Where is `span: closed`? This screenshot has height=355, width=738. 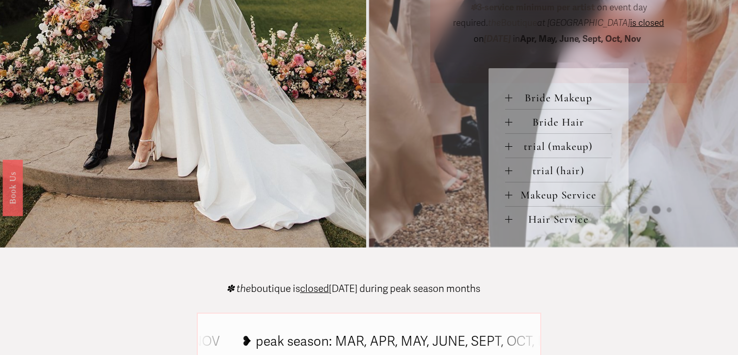
span: closed is located at coordinates (314, 289).